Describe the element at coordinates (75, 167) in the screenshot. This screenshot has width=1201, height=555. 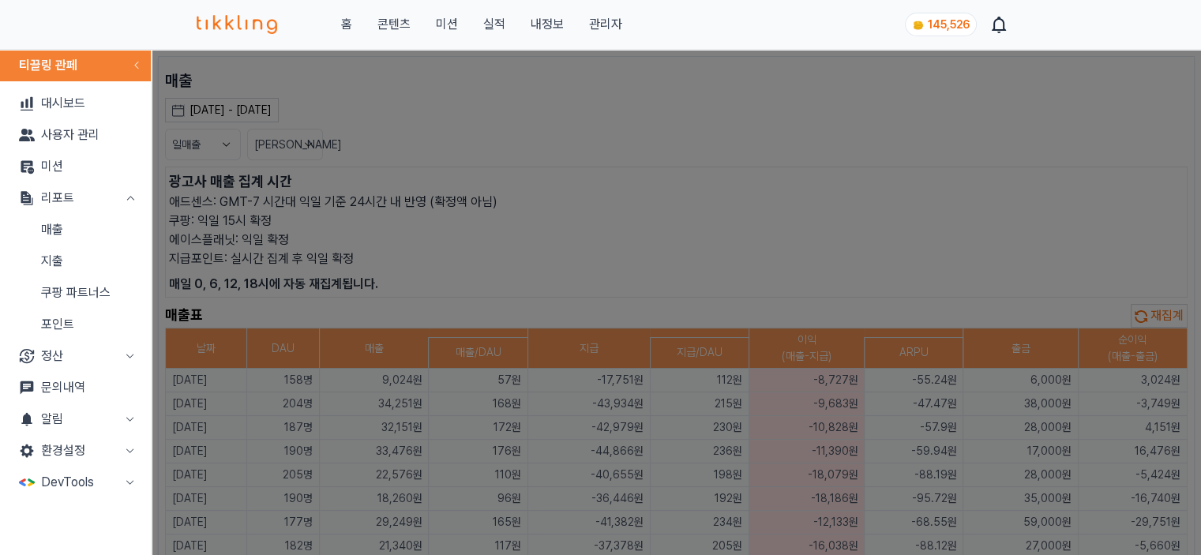
I see `a: 미션` at that location.